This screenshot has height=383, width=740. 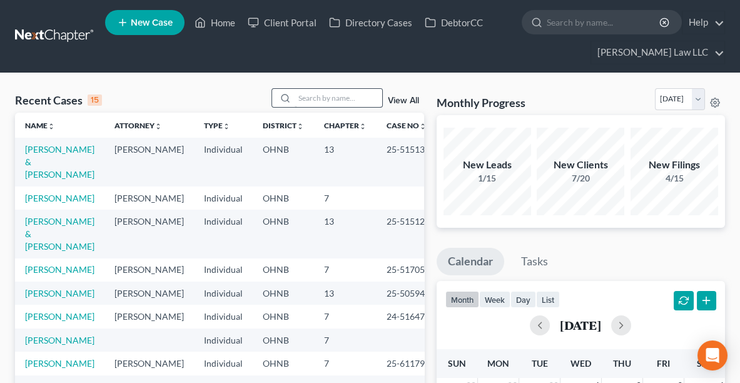 What do you see at coordinates (703, 23) in the screenshot?
I see `a: Help` at bounding box center [703, 23].